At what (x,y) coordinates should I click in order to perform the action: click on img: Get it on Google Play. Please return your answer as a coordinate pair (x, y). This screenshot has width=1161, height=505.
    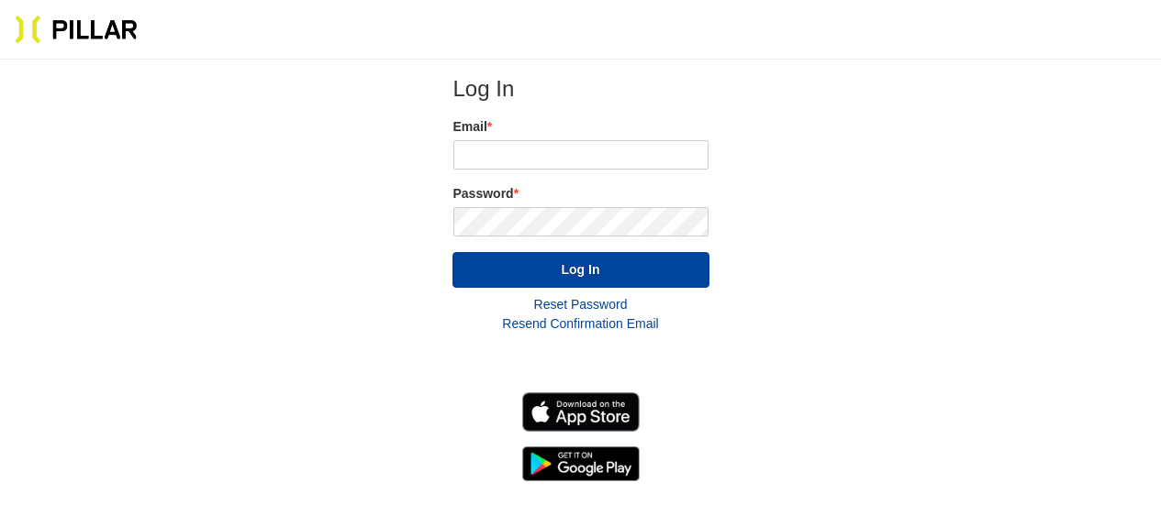
    Looking at the image, I should click on (581, 464).